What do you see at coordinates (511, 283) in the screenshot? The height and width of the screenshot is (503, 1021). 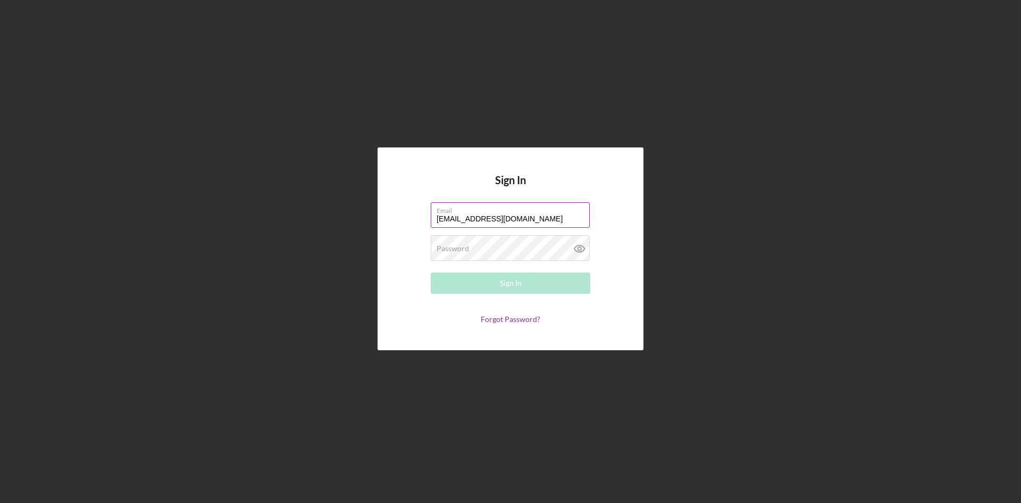 I see `div: Sign In` at bounding box center [511, 283].